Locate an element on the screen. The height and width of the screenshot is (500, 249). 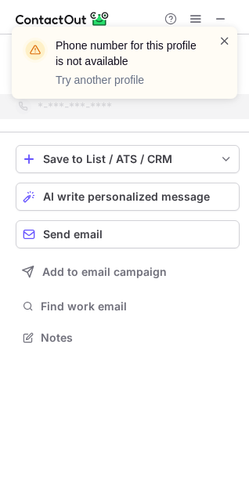
button: save-profile-one-click is located at coordinates (128, 159).